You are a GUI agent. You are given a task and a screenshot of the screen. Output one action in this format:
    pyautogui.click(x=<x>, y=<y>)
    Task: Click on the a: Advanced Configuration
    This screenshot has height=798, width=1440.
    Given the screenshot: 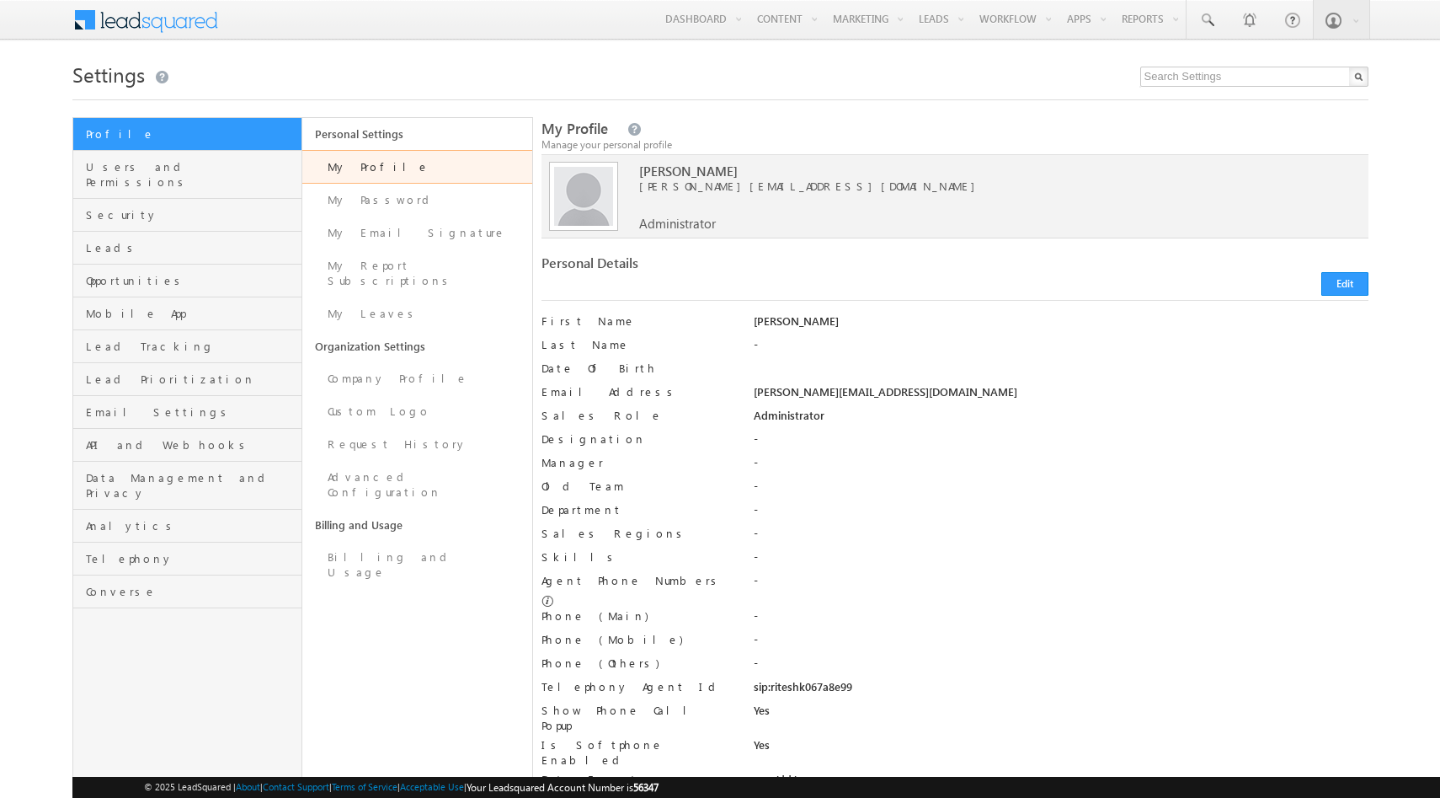 What is the action you would take?
    pyautogui.click(x=417, y=484)
    